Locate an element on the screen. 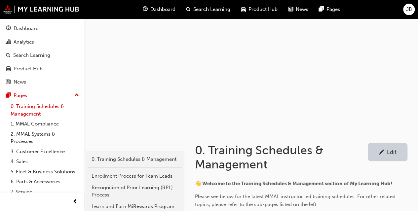 The height and width of the screenshot is (211, 418). span: up-icon is located at coordinates (77, 96).